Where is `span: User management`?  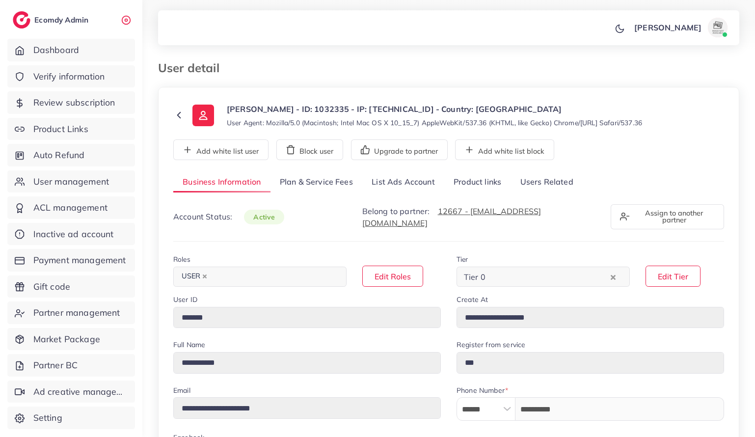
span: User management is located at coordinates (71, 182).